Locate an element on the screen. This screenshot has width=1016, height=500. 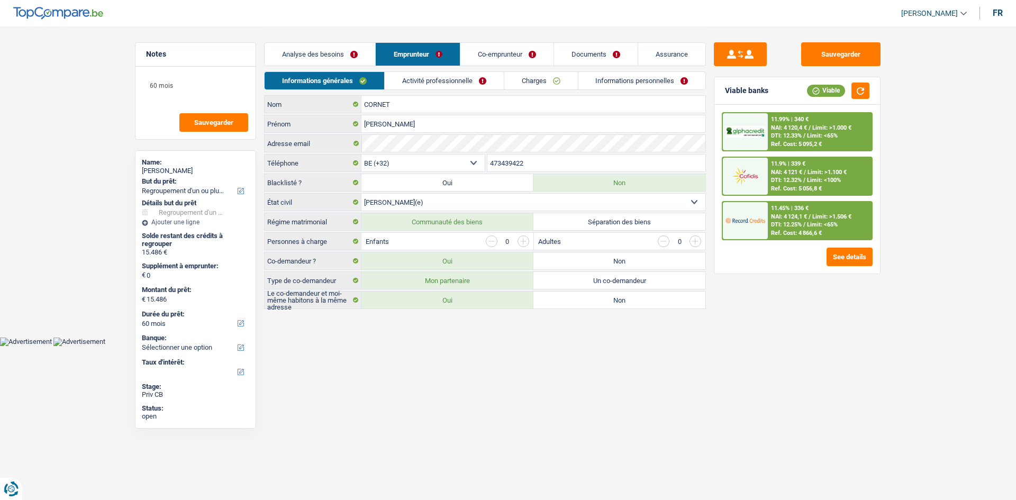
div: Name: is located at coordinates (195, 163).